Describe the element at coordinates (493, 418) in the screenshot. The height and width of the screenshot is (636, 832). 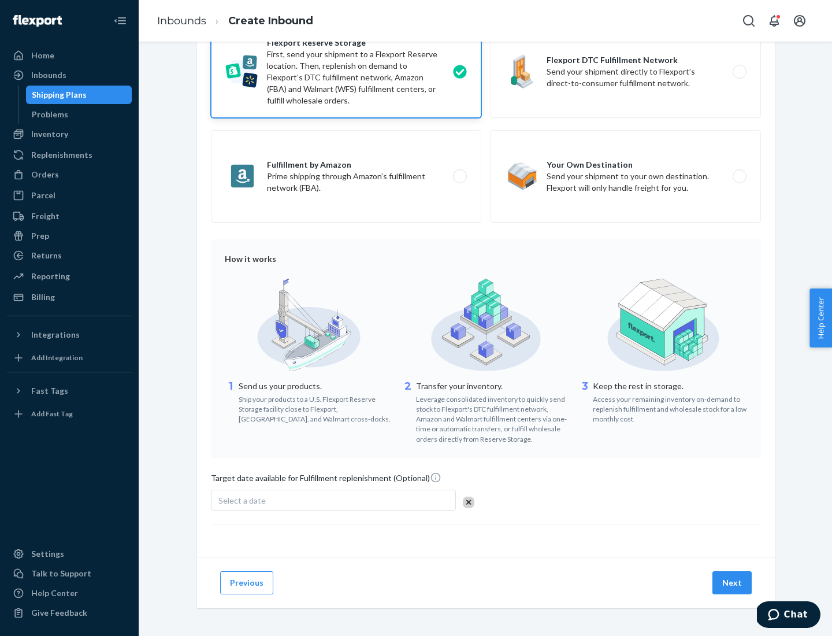
I see `div: Leverage consolidated inventory to quickly send stock to Flexport's DTC fulfillment network, Amaz...` at that location.